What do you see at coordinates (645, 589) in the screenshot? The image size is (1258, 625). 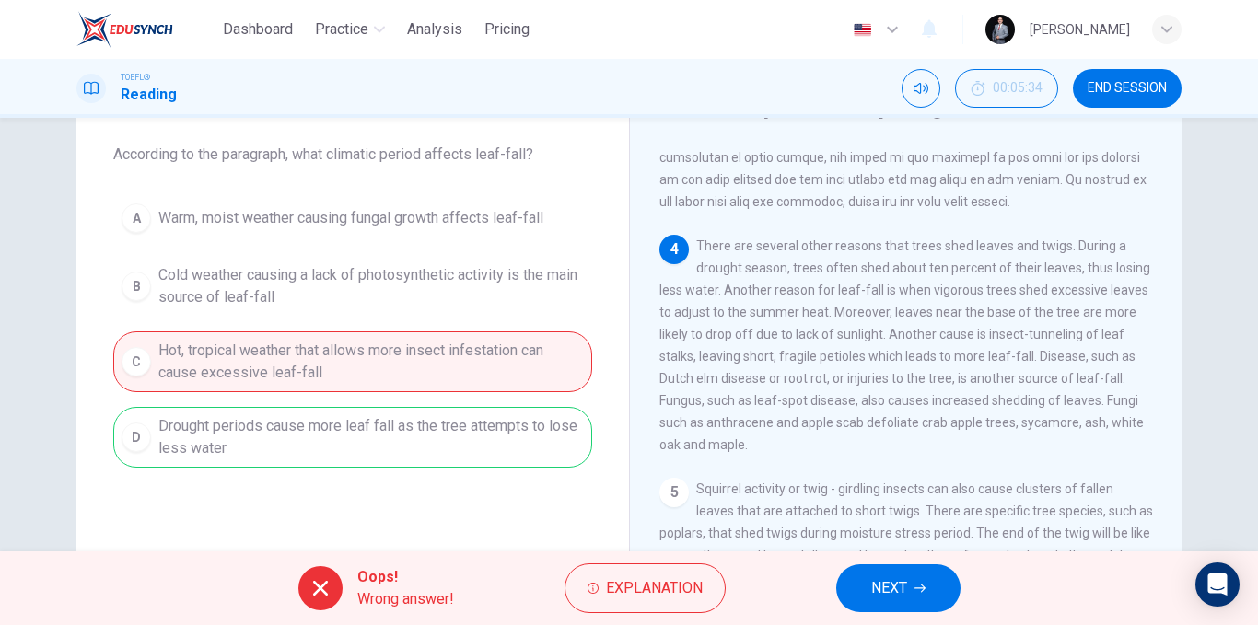 I see `button: Explanation` at bounding box center [645, 589].